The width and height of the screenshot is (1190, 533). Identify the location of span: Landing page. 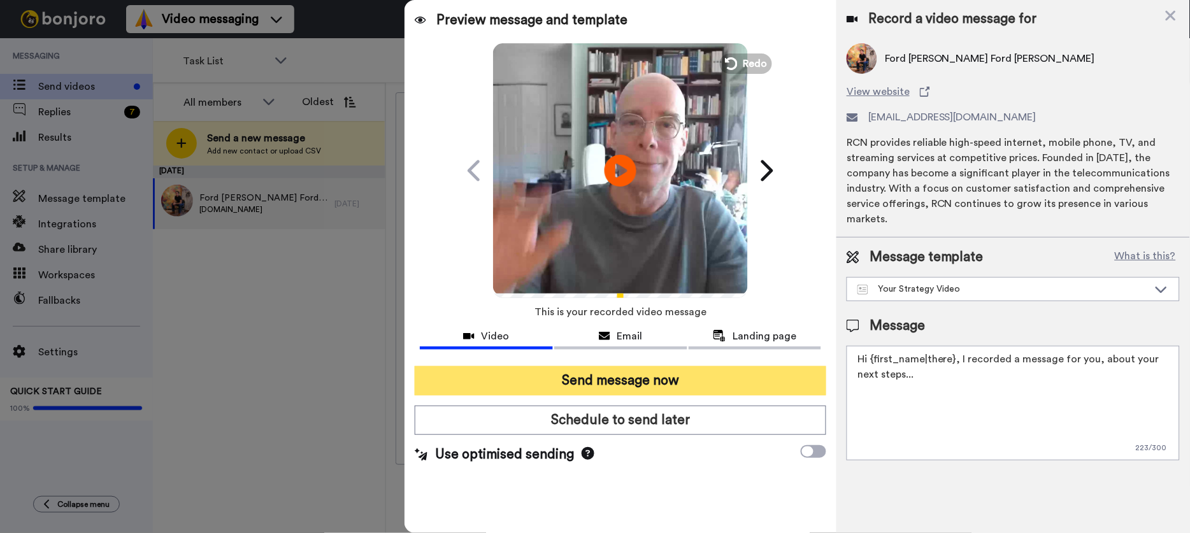
(765, 336).